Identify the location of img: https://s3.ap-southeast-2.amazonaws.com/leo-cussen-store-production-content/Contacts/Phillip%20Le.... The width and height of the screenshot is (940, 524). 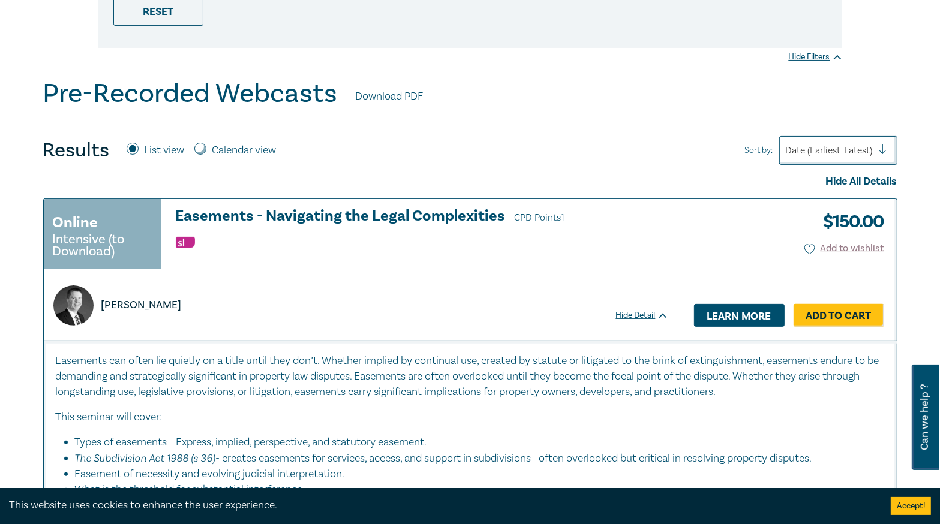
(73, 305).